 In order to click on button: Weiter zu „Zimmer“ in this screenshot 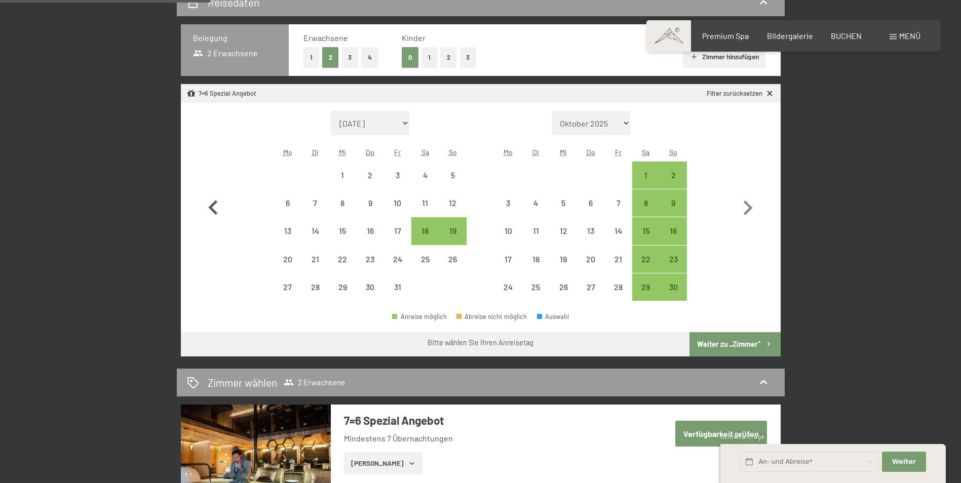, I will do `click(734, 344)`.